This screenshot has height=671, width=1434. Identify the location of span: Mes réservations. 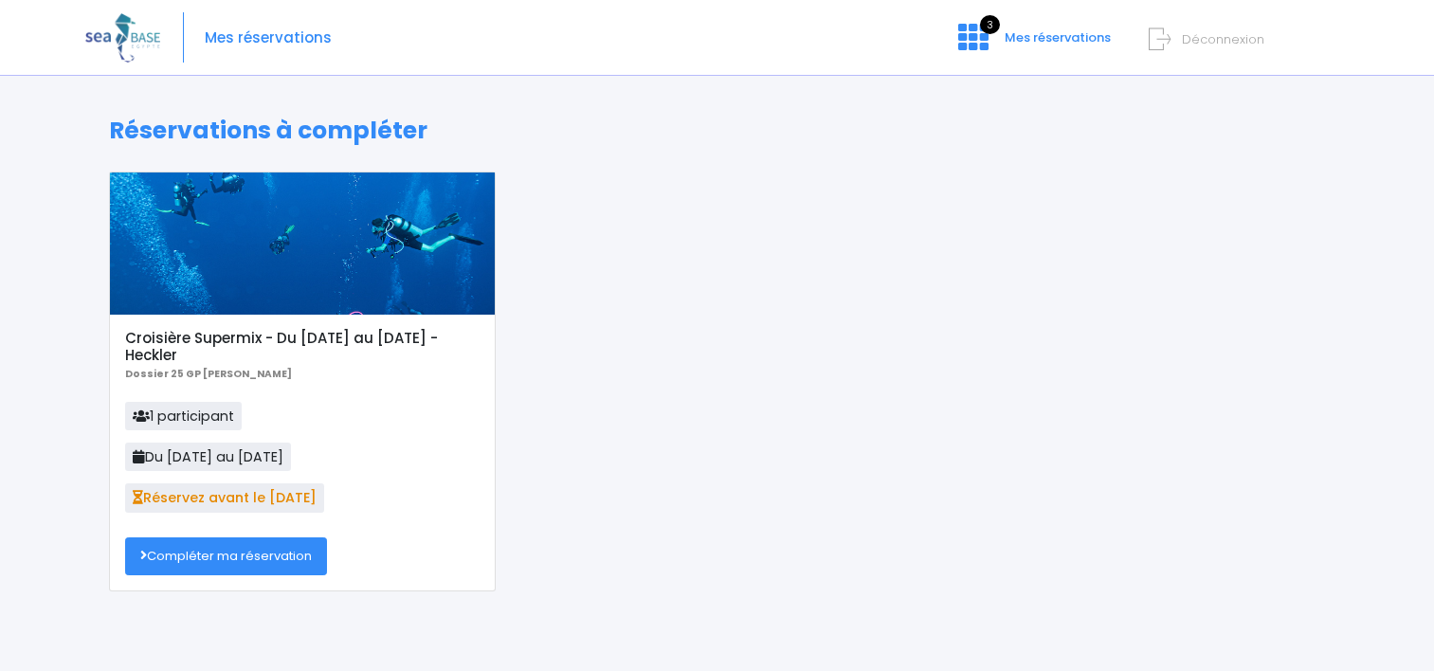
(1058, 37).